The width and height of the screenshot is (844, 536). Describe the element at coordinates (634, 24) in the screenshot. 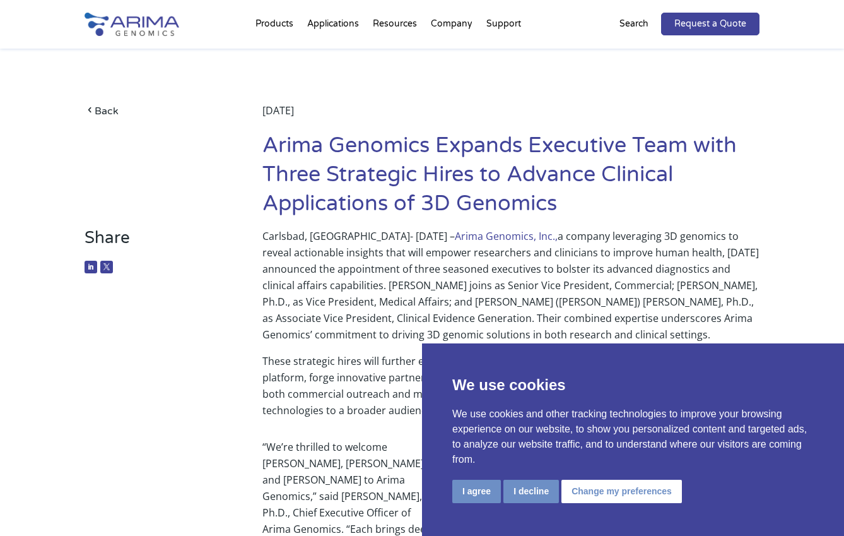

I see `p: Search` at that location.